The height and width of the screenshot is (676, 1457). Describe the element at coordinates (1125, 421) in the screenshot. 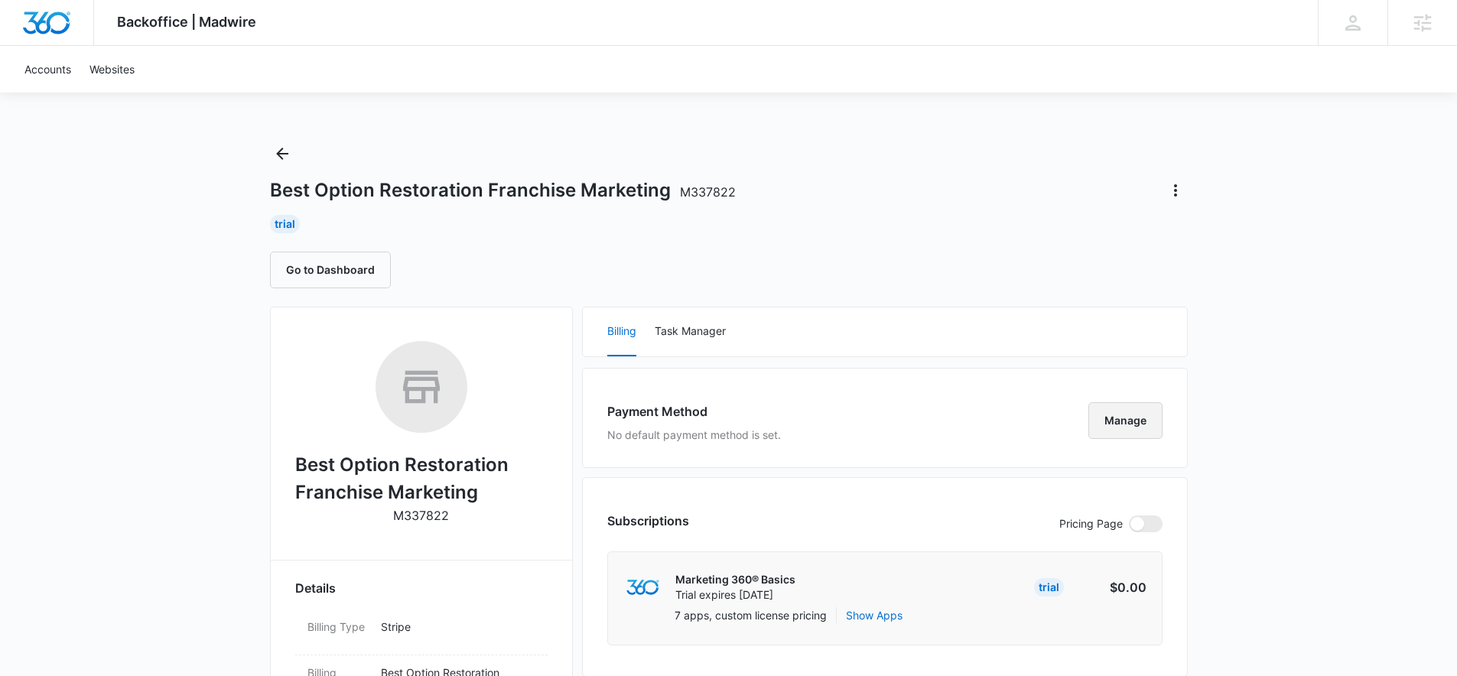

I see `button: Manage` at that location.